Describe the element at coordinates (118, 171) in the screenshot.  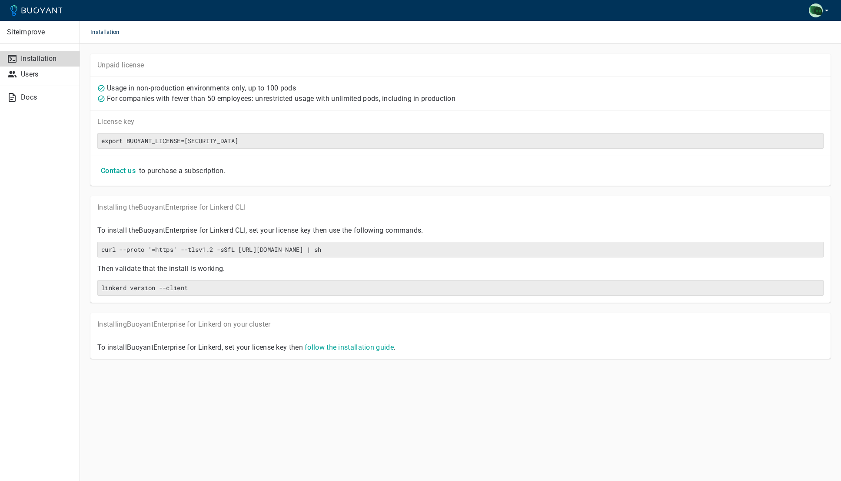
I see `button: Contact us` at that location.